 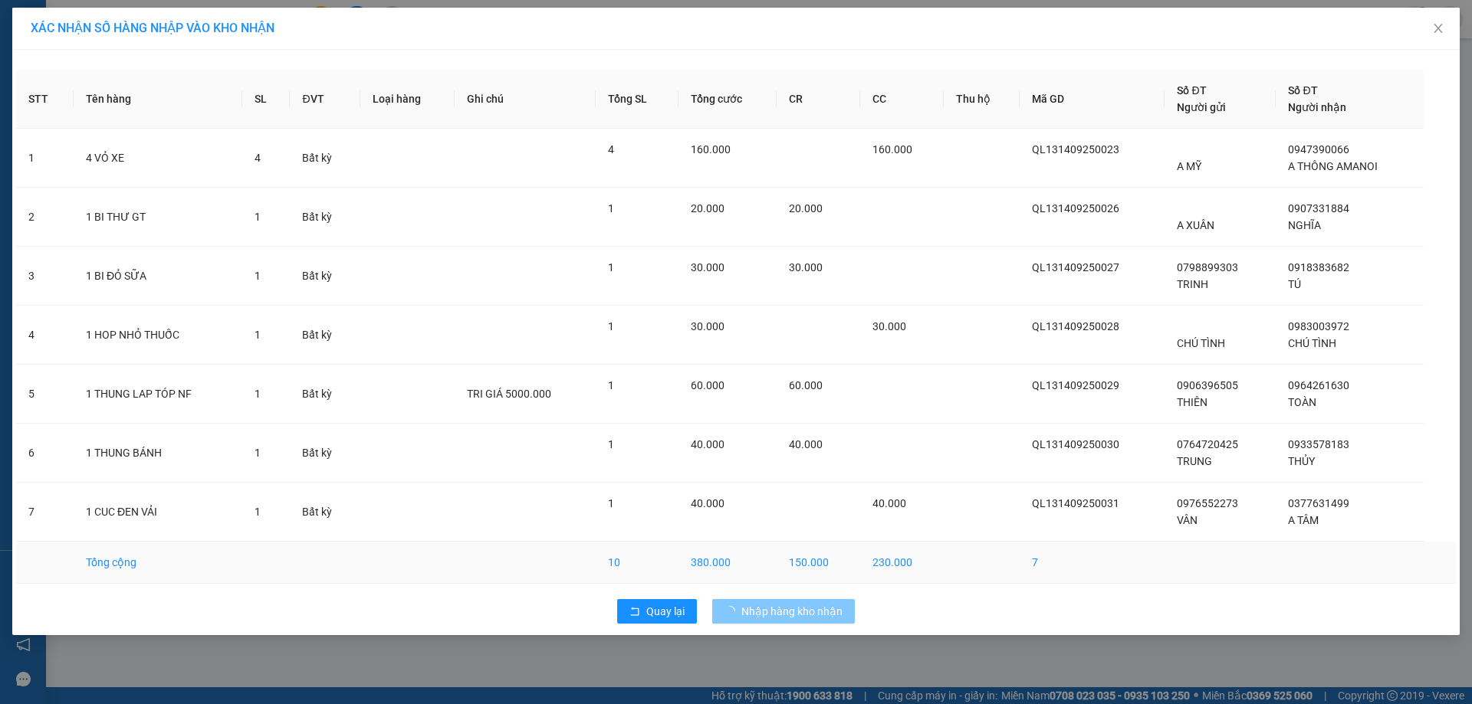 I want to click on th: CC, so click(x=901, y=99).